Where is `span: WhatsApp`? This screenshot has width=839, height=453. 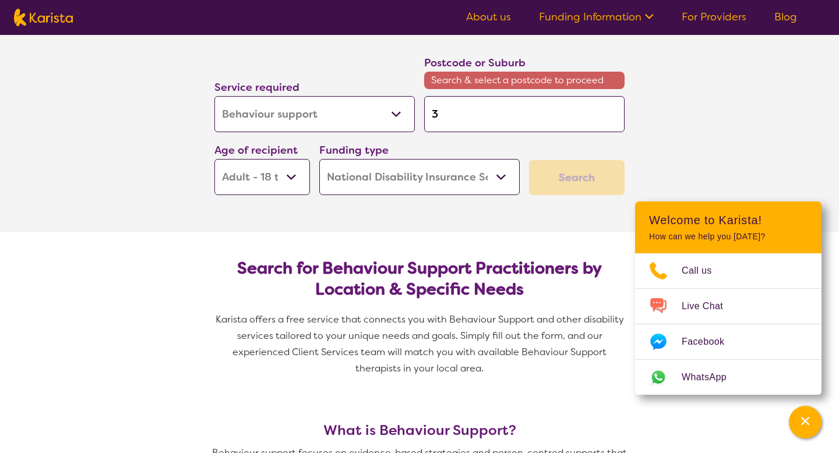 span: WhatsApp is located at coordinates (711, 377).